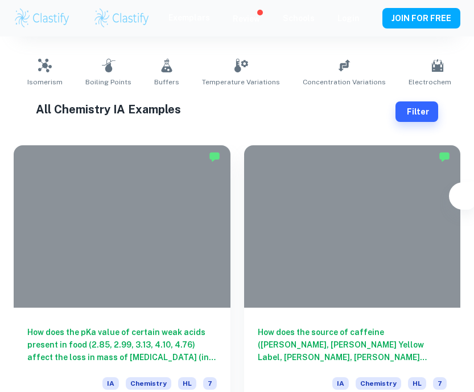 This screenshot has width=474, height=392. Describe the element at coordinates (122, 344) in the screenshot. I see `h6: How does the pKa value of certain weak acids present in food (2.85, 2.99, 3.13, 4.10, 4.76) affec...` at that location.